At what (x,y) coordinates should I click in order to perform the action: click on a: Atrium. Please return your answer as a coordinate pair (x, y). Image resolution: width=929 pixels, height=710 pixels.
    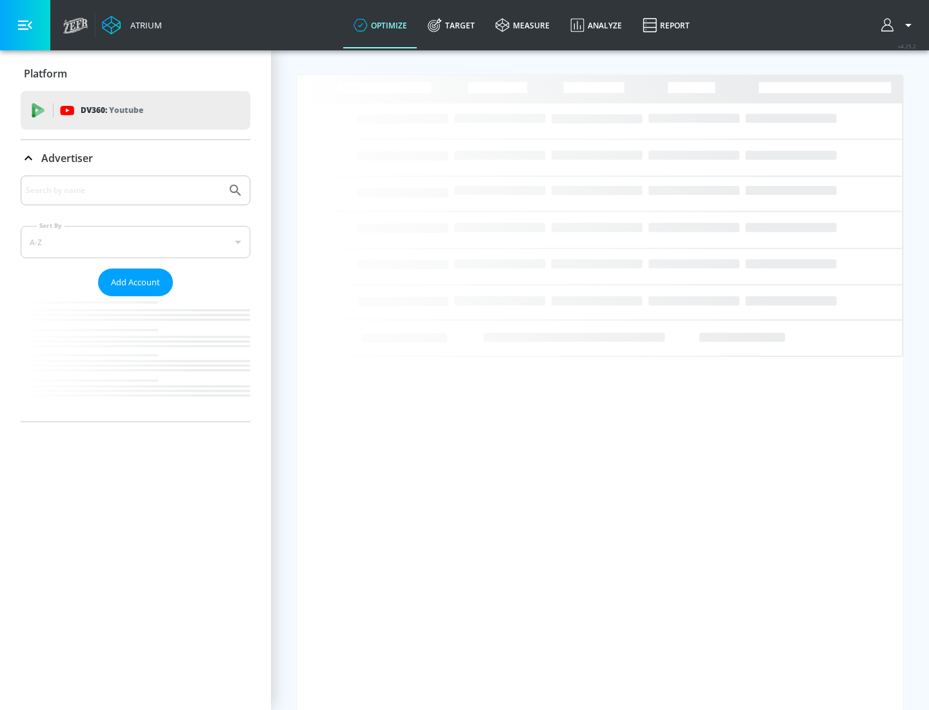
    Looking at the image, I should click on (132, 25).